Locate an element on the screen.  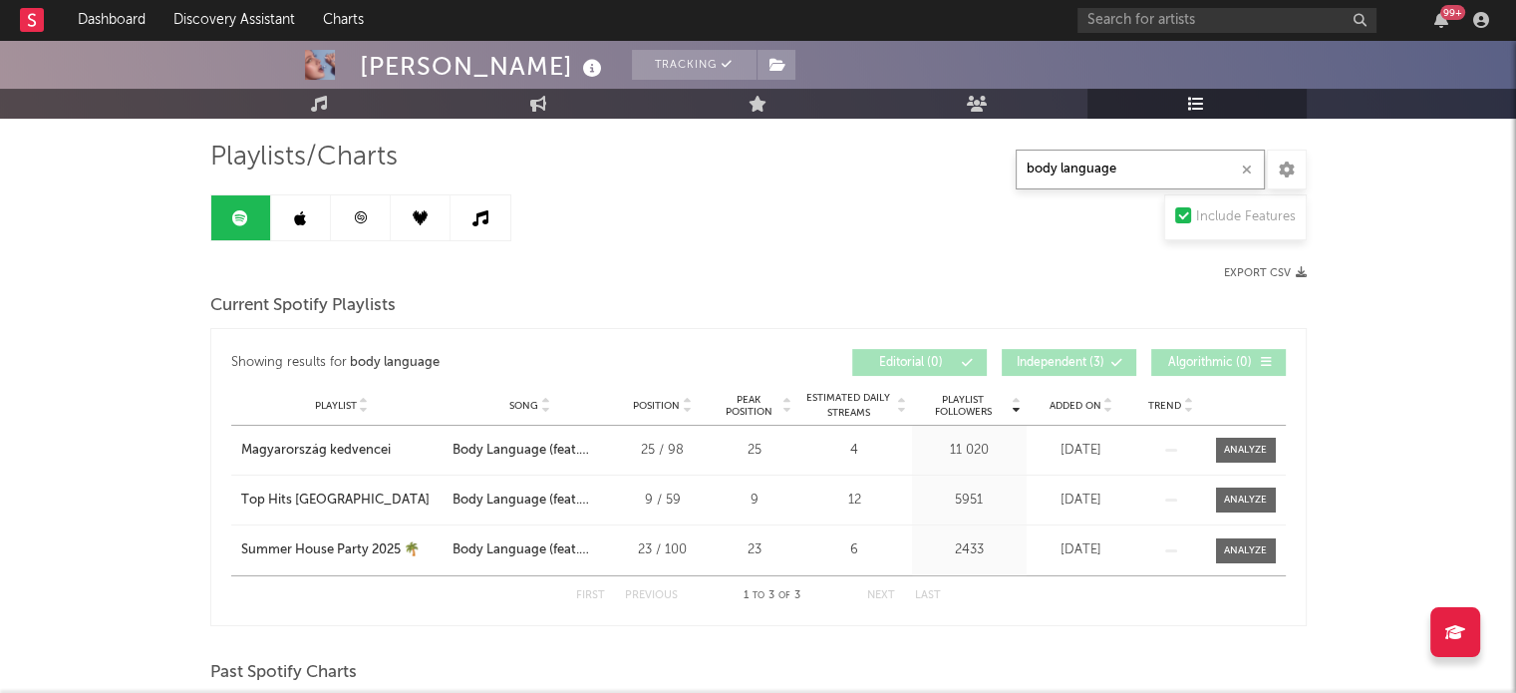
span: Editorial ( 0 ) is located at coordinates (911, 363).